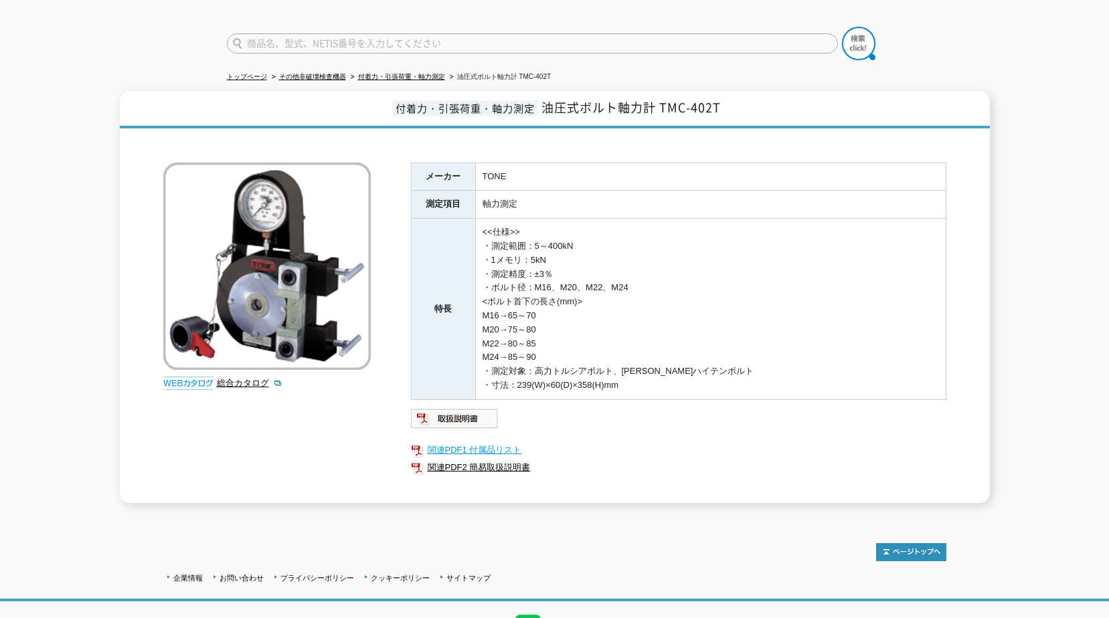  I want to click on a: 総合カタログ, so click(250, 383).